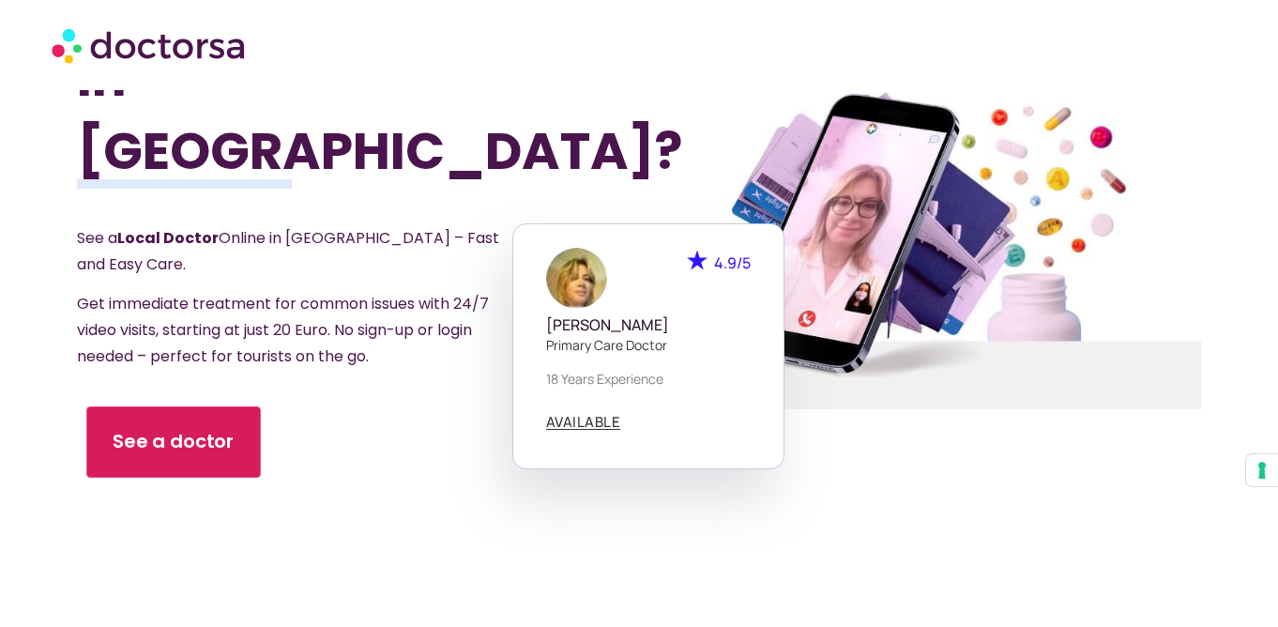 The height and width of the screenshot is (627, 1278). What do you see at coordinates (648, 378) in the screenshot?
I see `p: 18 years experience` at bounding box center [648, 378].